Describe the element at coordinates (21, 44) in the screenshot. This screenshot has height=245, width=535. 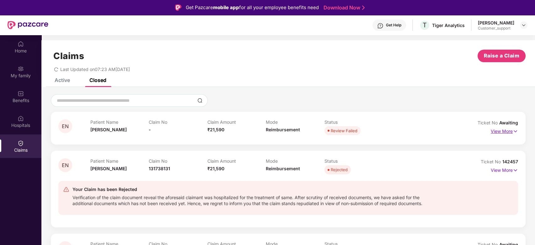
I see `img: svg+xml;base64,PHN2ZyBpZD0iSG9tZSIgeG1sbnM9Imh0dHA6Ly93d3cudzMub3JnLzIwMDAvc3ZnIiB3aWR0aD0iMjAiIG...` at that location.